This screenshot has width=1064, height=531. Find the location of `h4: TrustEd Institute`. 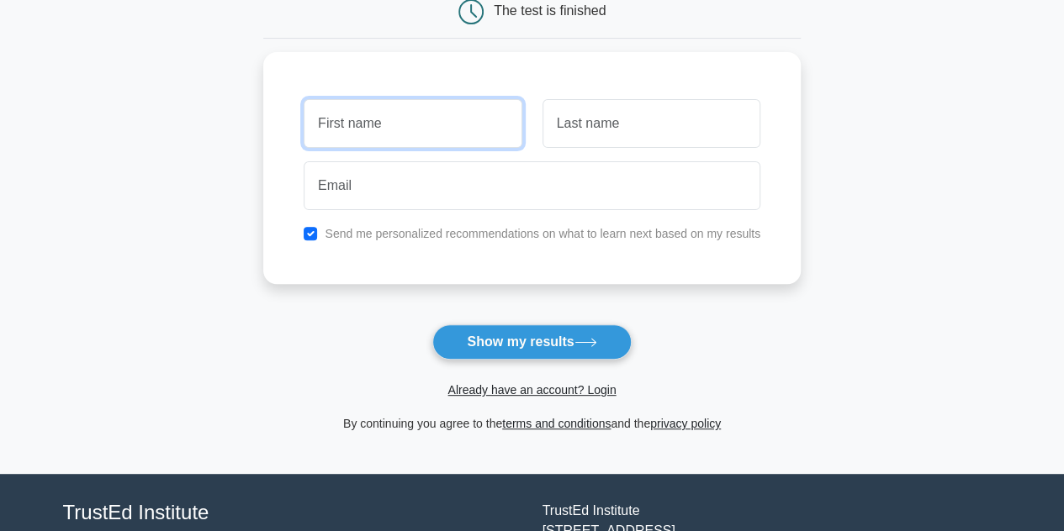

h4: TrustEd Institute is located at coordinates (293, 513).